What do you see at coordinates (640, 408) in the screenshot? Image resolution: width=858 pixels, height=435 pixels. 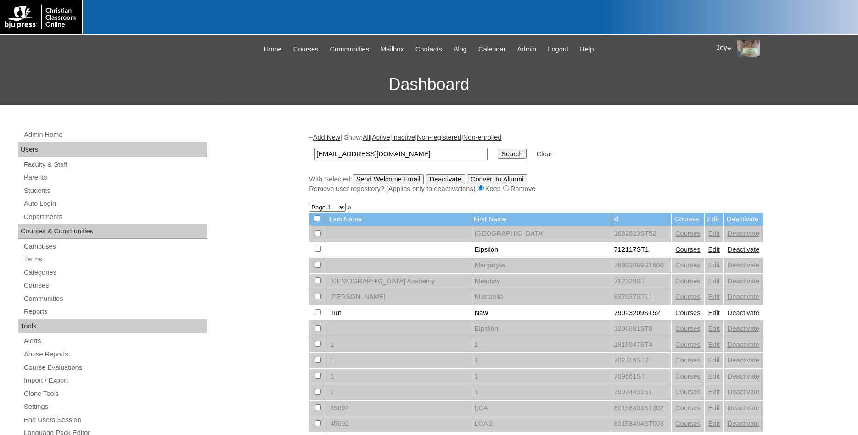 I see `td: 80158404ST002` at bounding box center [640, 408].